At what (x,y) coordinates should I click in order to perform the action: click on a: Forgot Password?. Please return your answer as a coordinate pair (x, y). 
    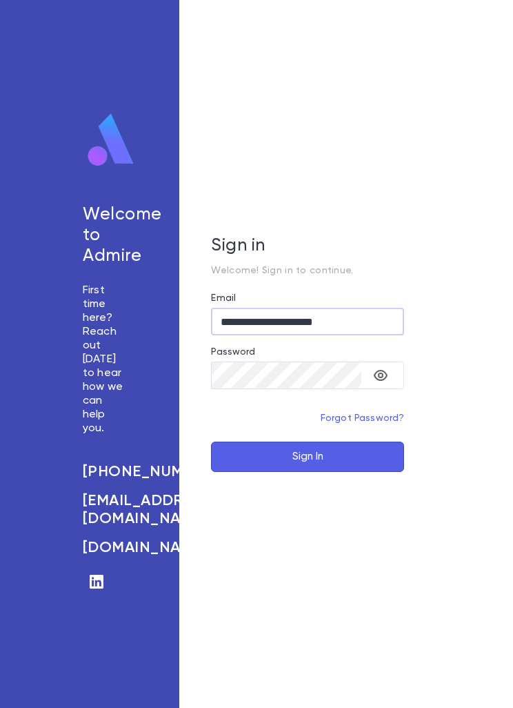
    Looking at the image, I should click on (363, 418).